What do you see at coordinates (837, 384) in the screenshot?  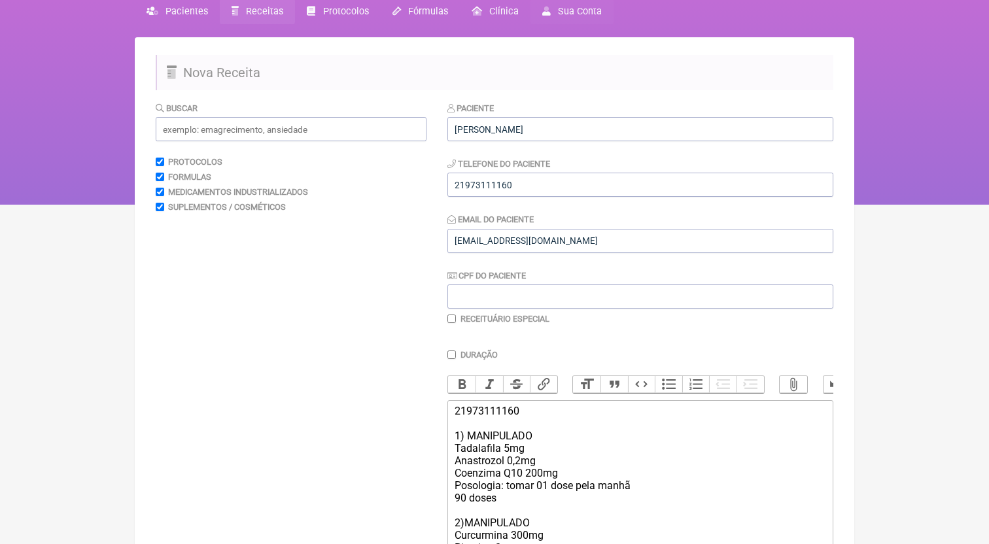 I see `button: Undo` at bounding box center [837, 384].